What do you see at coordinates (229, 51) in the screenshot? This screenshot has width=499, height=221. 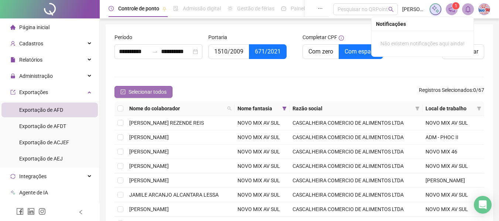 I see `span: 1510/2009` at bounding box center [229, 51].